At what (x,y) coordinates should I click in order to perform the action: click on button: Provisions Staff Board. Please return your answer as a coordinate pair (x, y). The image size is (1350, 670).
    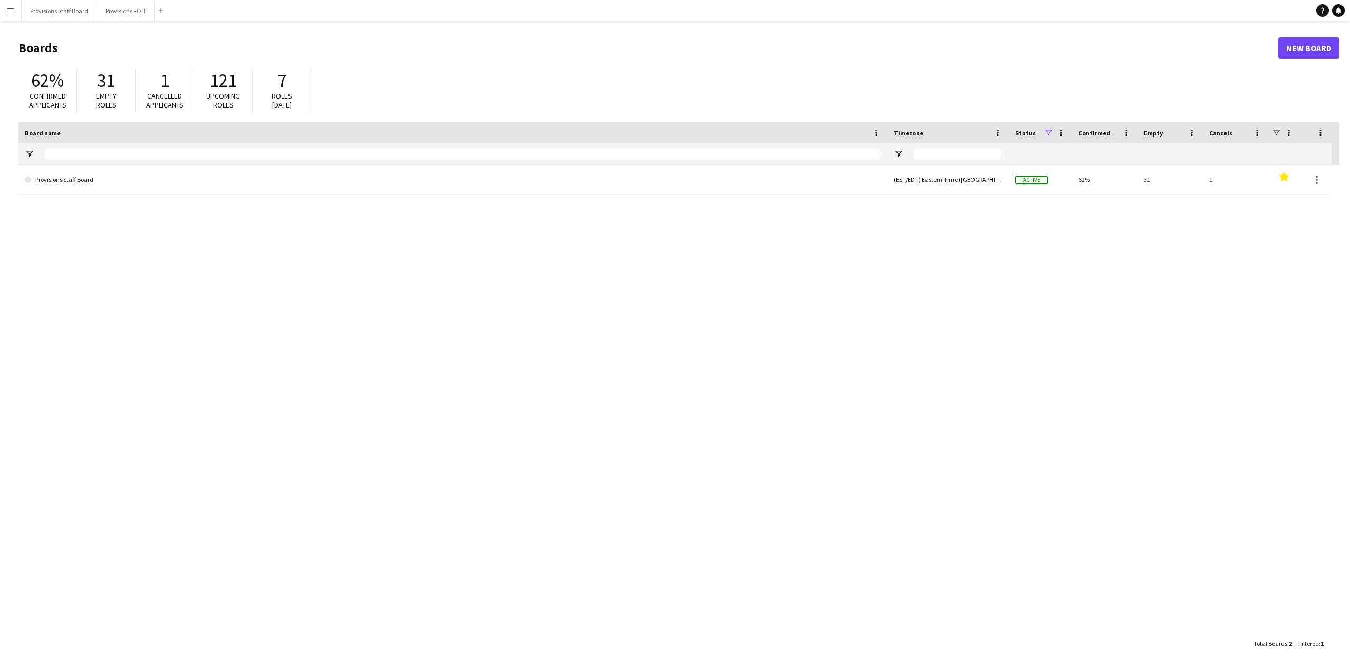
    Looking at the image, I should click on (59, 11).